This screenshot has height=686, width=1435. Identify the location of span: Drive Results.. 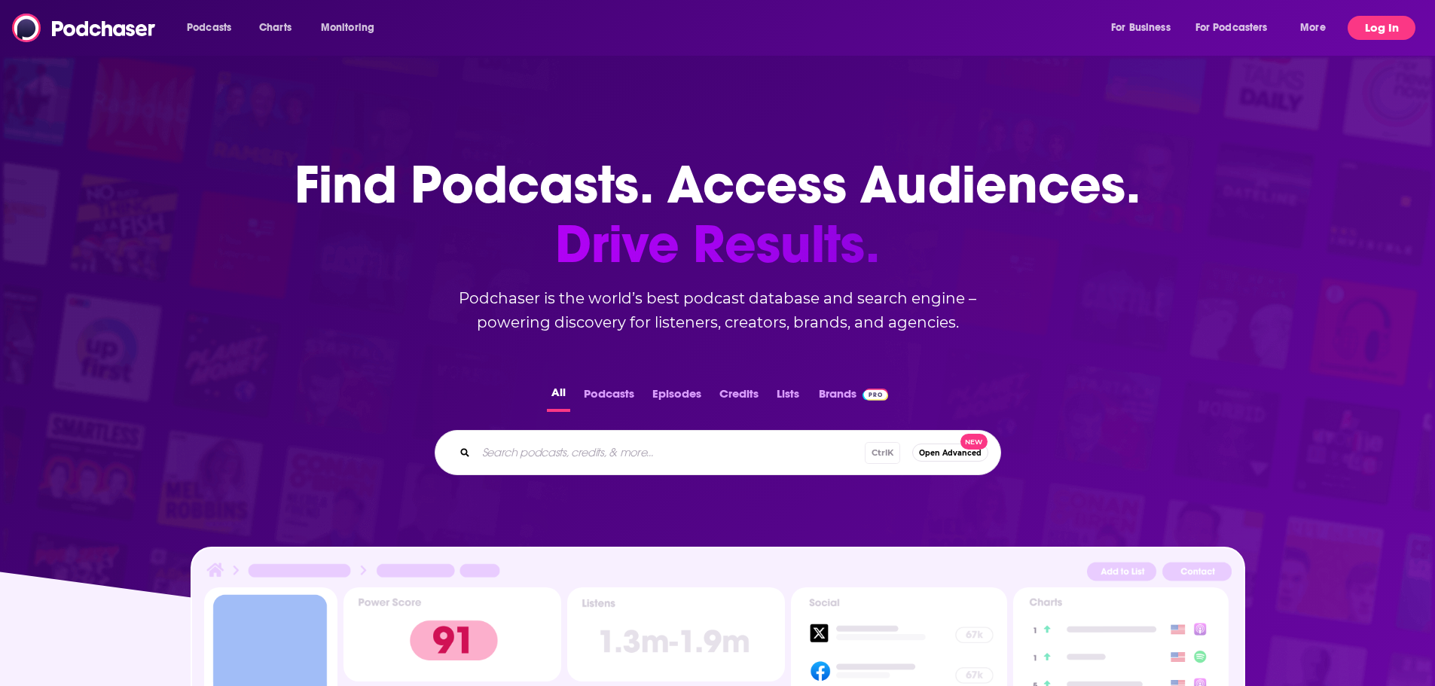
(717, 244).